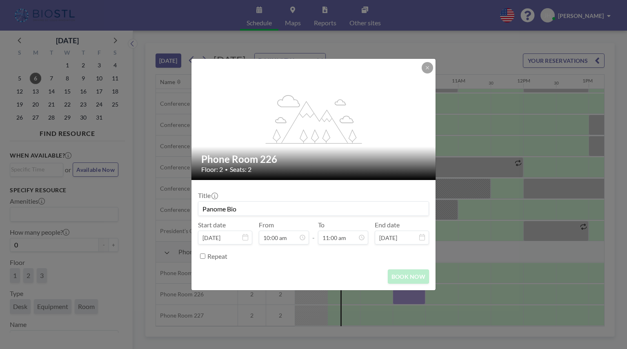 This screenshot has height=349, width=627. What do you see at coordinates (212, 169) in the screenshot?
I see `span: Floor: 2` at bounding box center [212, 169].